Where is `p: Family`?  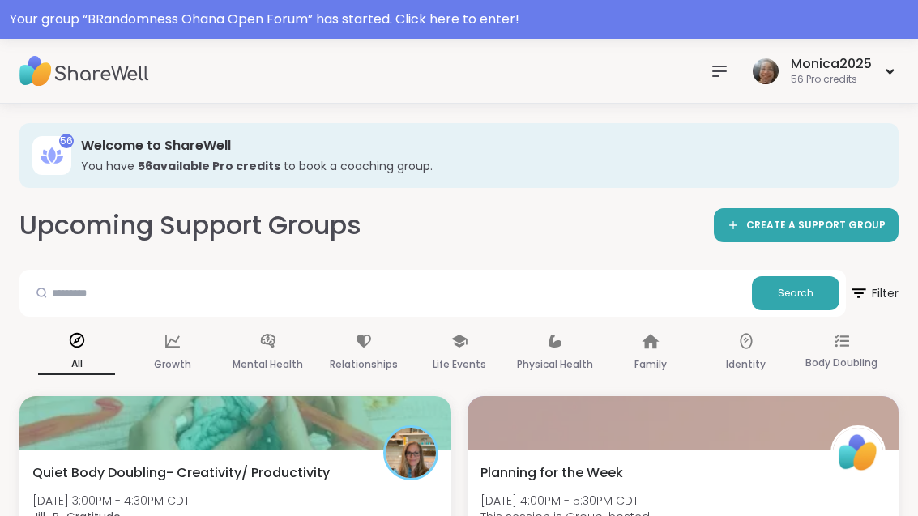 p: Family is located at coordinates (651, 365).